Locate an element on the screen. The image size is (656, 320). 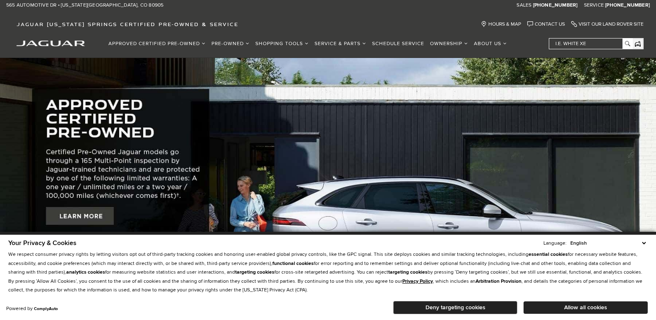
a: Visit Our Land Rover Site is located at coordinates (608, 24).